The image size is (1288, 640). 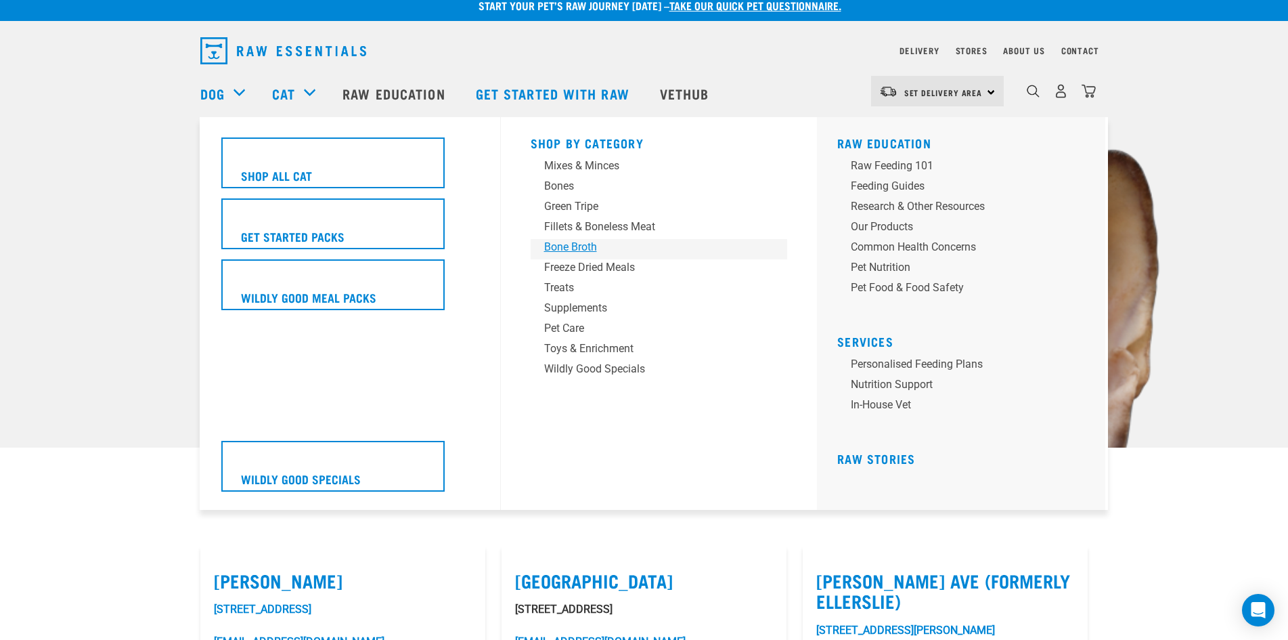 What do you see at coordinates (659, 188) in the screenshot?
I see `a: Bones` at bounding box center [659, 188].